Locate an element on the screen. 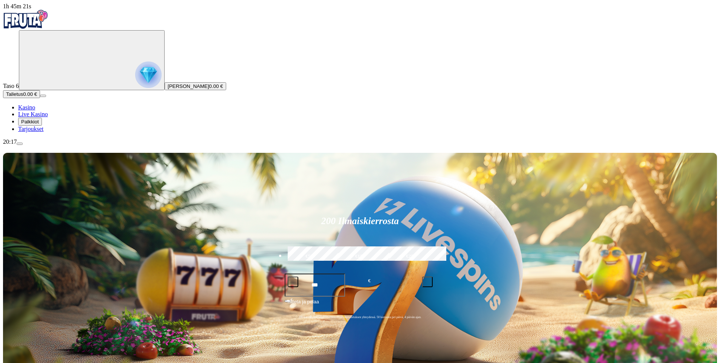 The height and width of the screenshot is (363, 720). span: Talleta ja pelaa is located at coordinates (303, 305).